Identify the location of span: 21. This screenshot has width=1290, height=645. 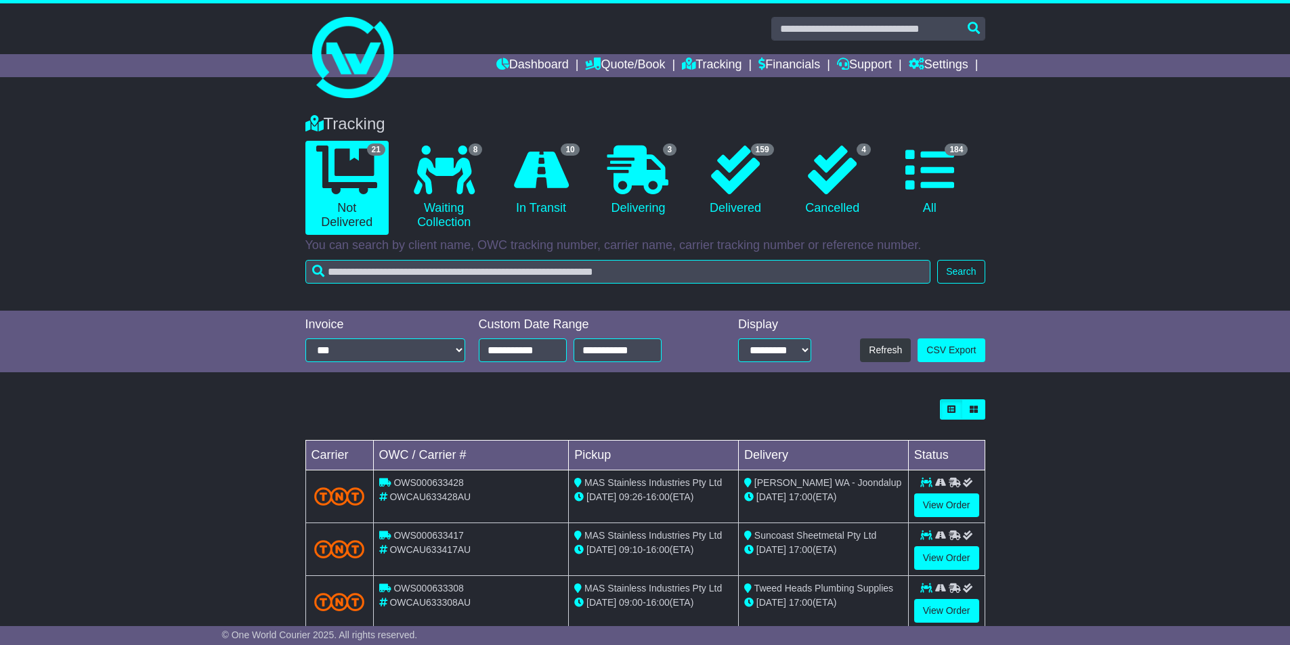
(376, 150).